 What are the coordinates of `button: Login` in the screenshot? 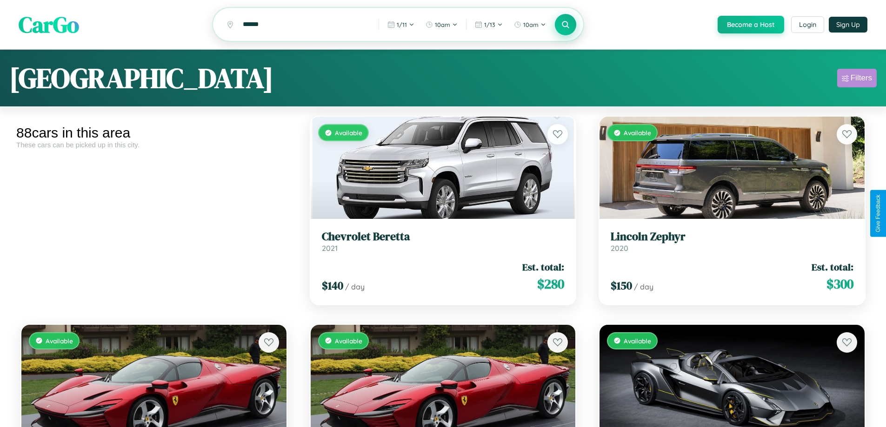 It's located at (807, 25).